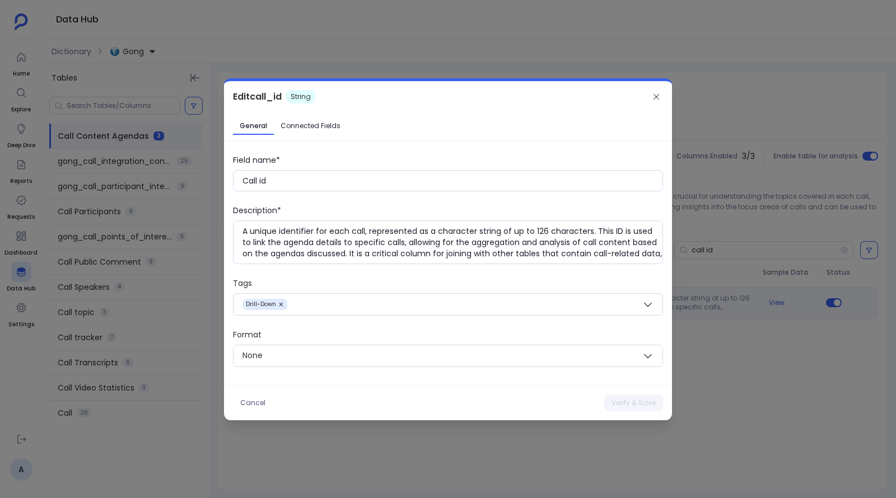 This screenshot has height=498, width=896. Describe the element at coordinates (257, 97) in the screenshot. I see `span: Edit call_id` at that location.